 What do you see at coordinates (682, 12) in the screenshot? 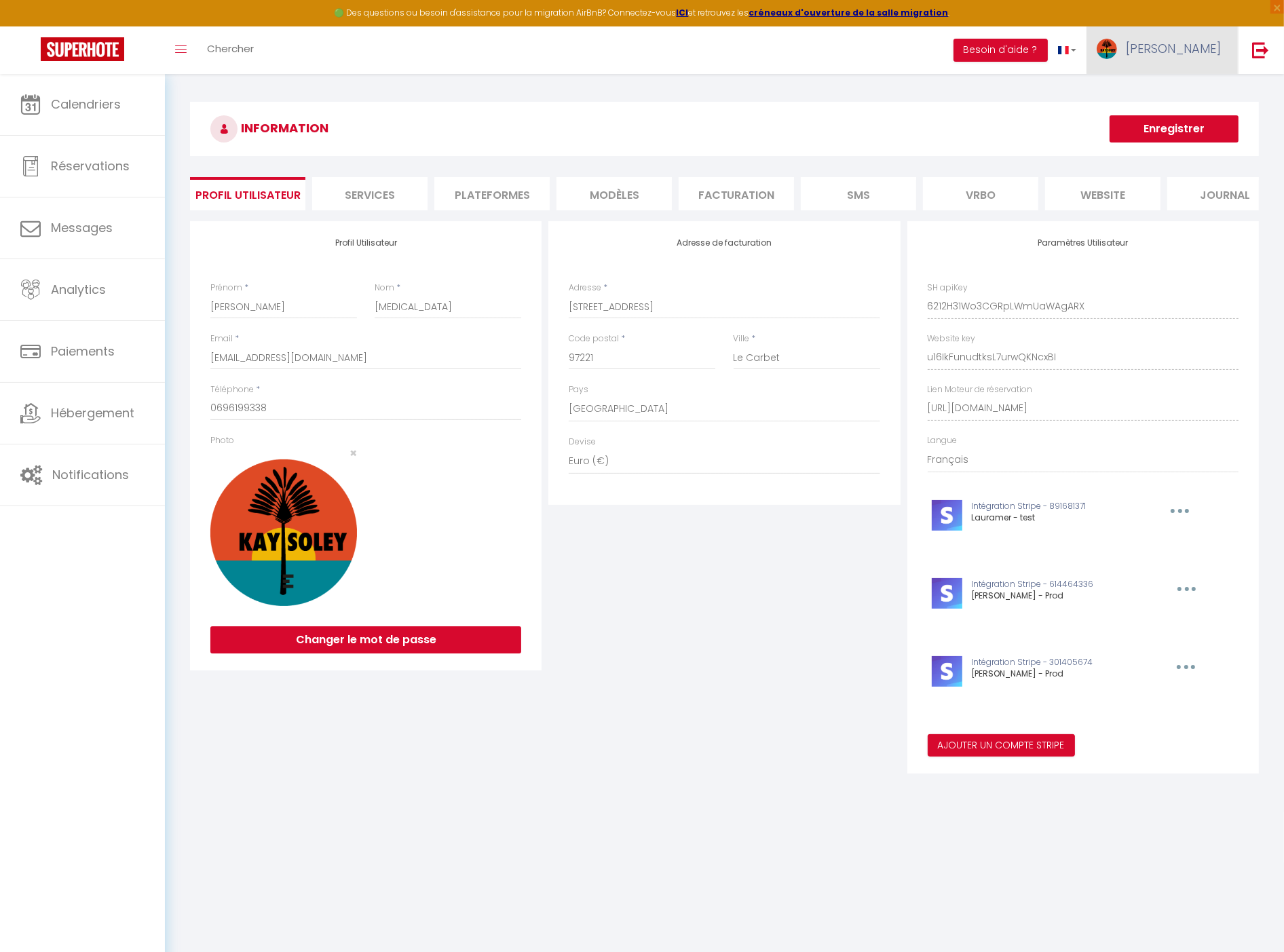
I see `a: ICI` at bounding box center [682, 12].